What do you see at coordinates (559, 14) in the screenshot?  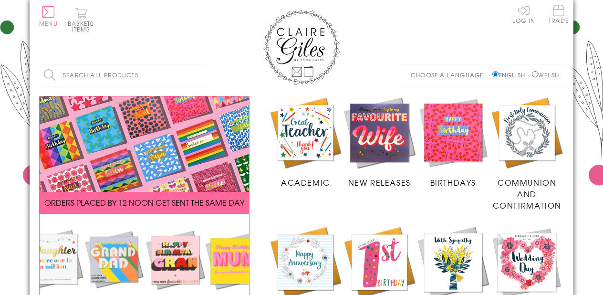 I see `span: Trade` at bounding box center [559, 14].